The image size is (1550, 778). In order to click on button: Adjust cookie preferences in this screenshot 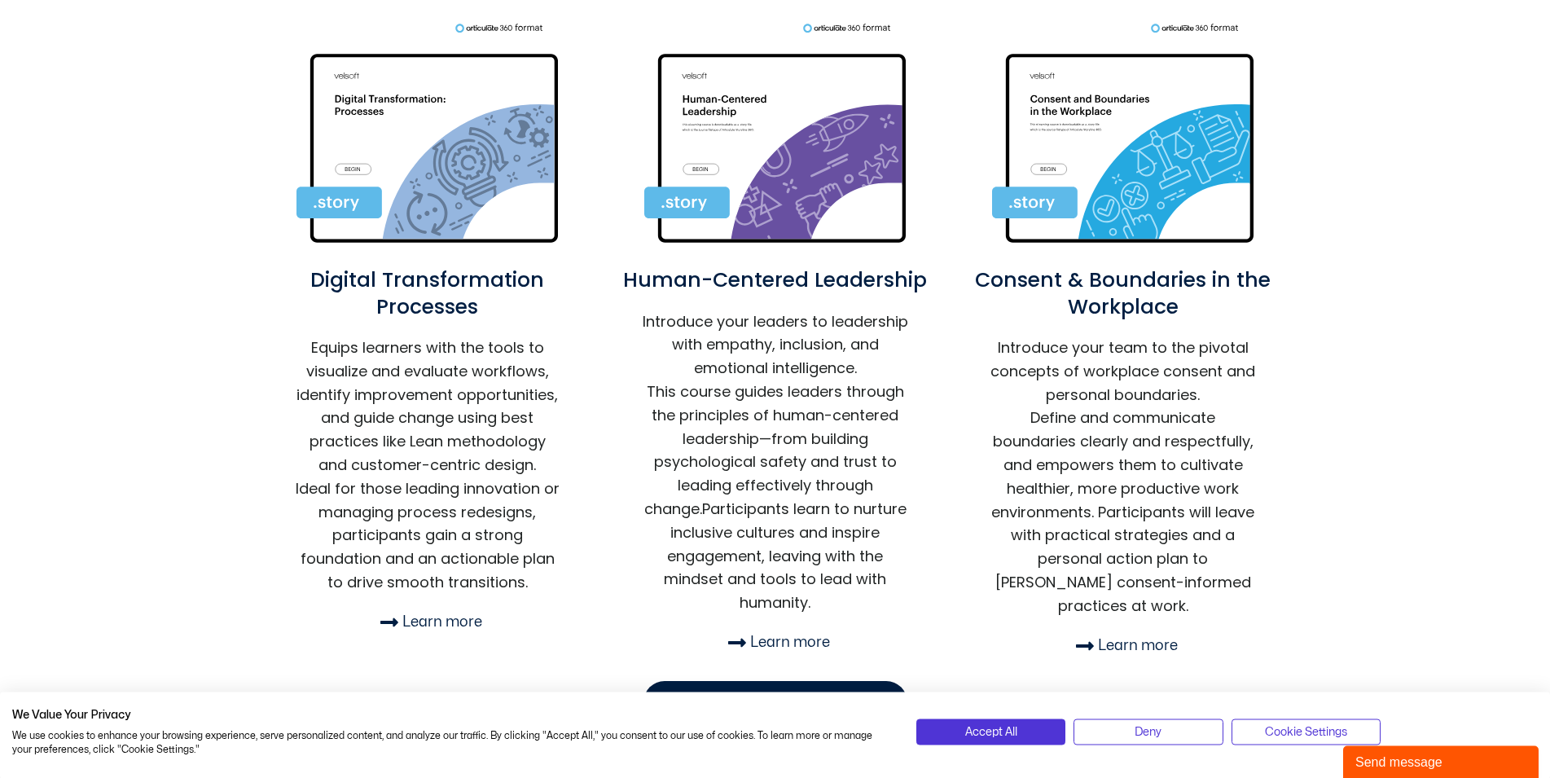, I will do `click(1306, 731)`.